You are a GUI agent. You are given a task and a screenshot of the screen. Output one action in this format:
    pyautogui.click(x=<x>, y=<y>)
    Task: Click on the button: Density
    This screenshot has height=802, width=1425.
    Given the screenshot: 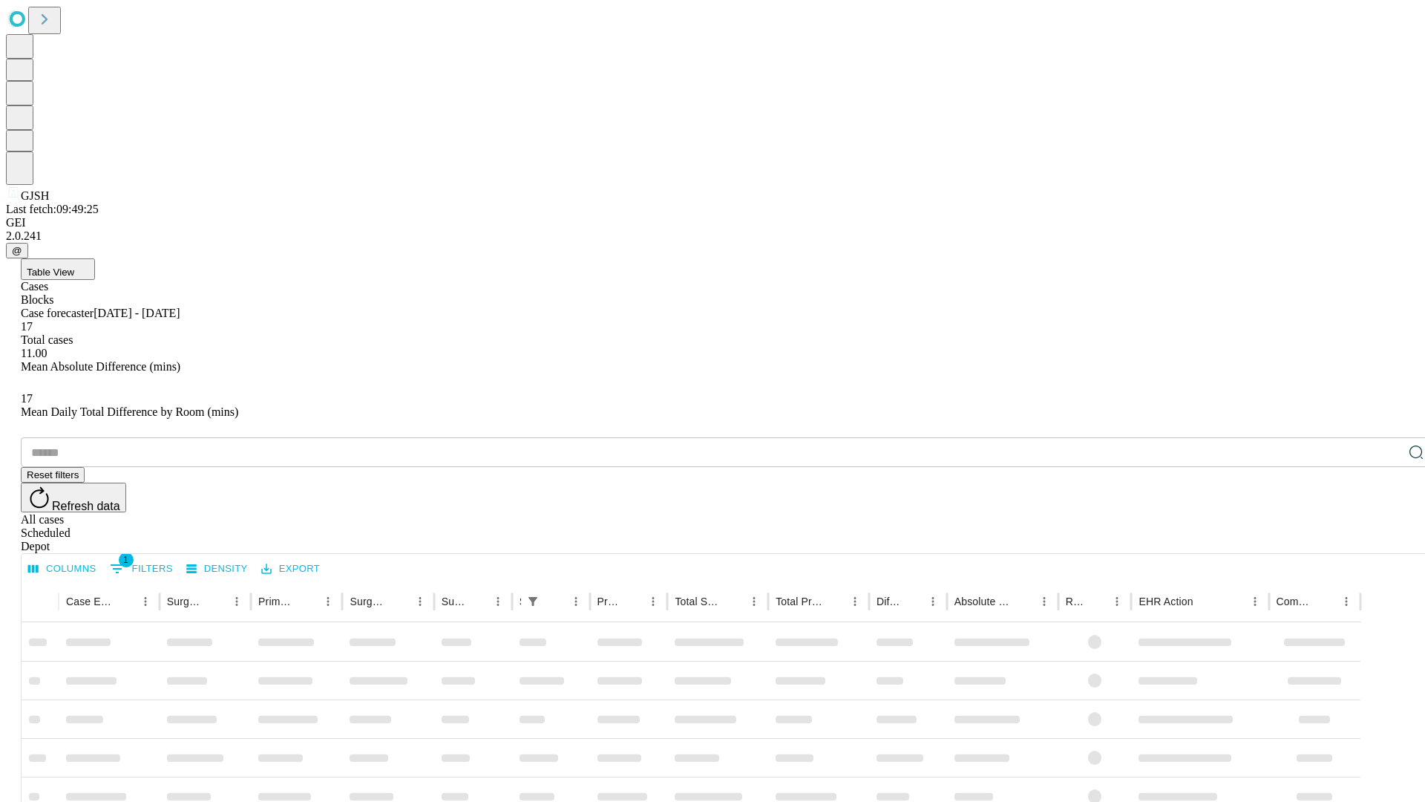 What is the action you would take?
    pyautogui.click(x=217, y=569)
    